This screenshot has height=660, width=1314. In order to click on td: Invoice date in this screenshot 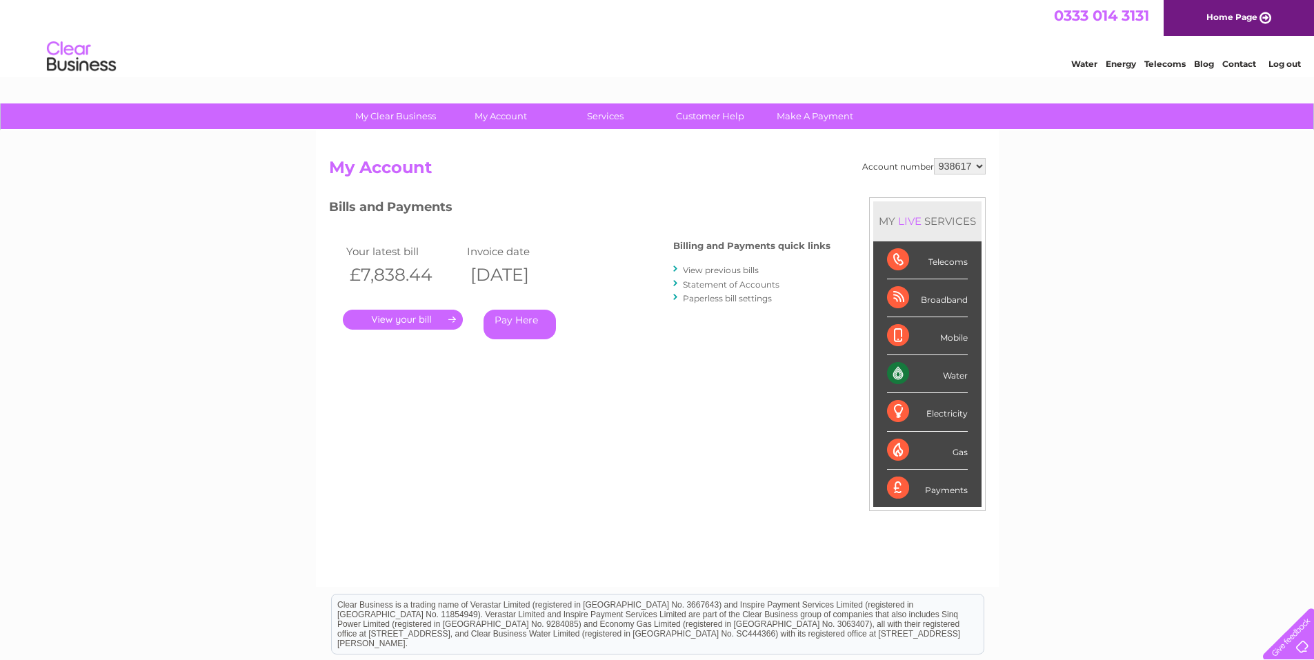, I will do `click(523, 251)`.